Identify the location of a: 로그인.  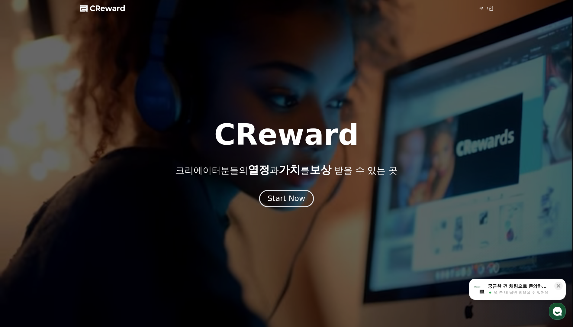
(486, 8).